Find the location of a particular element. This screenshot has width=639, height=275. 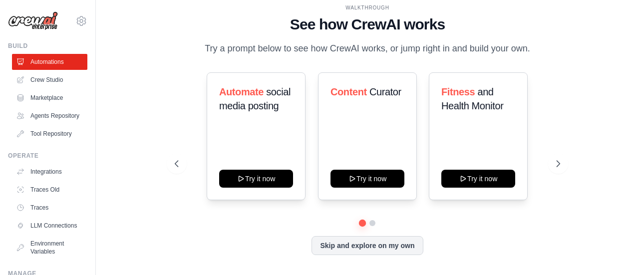

span: Fitness is located at coordinates (458, 92).